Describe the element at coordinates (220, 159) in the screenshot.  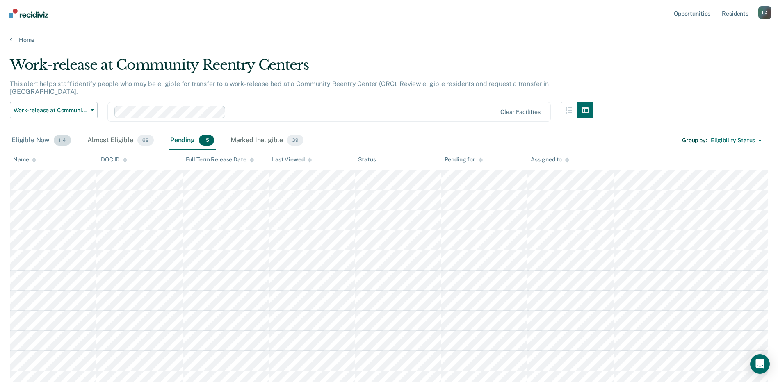
I see `div: Full Term Release Date` at that location.